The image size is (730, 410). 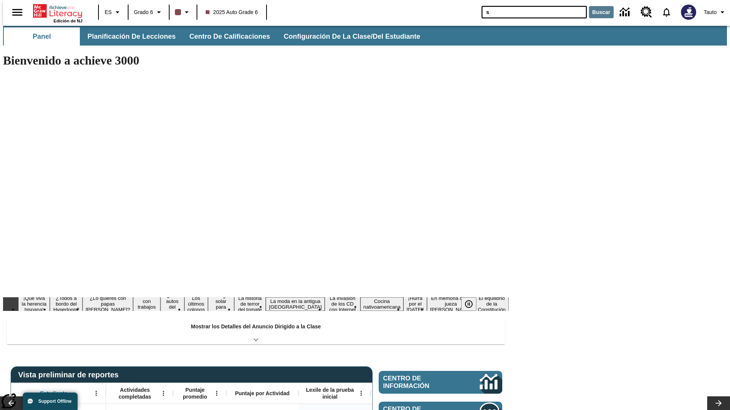 I want to click on button: Planificación de lecciones, so click(x=131, y=36).